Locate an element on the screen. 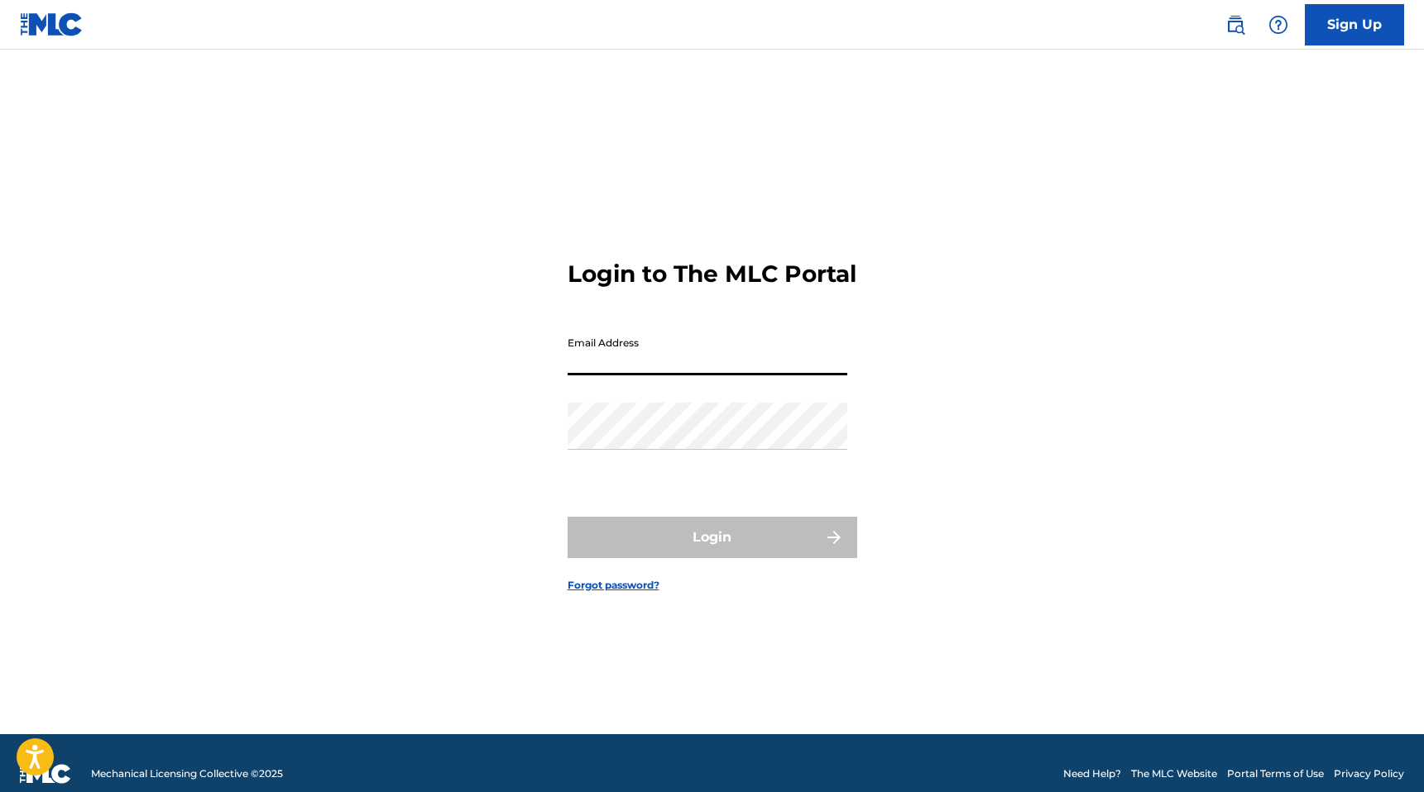 This screenshot has height=792, width=1424. h3: Login to The MLC Portal is located at coordinates (711, 274).